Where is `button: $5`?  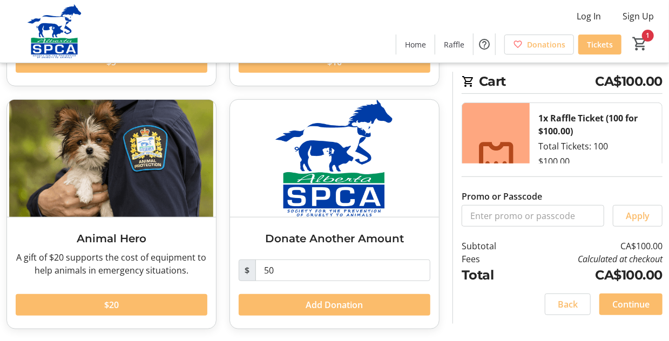 button: $5 is located at coordinates (111, 62).